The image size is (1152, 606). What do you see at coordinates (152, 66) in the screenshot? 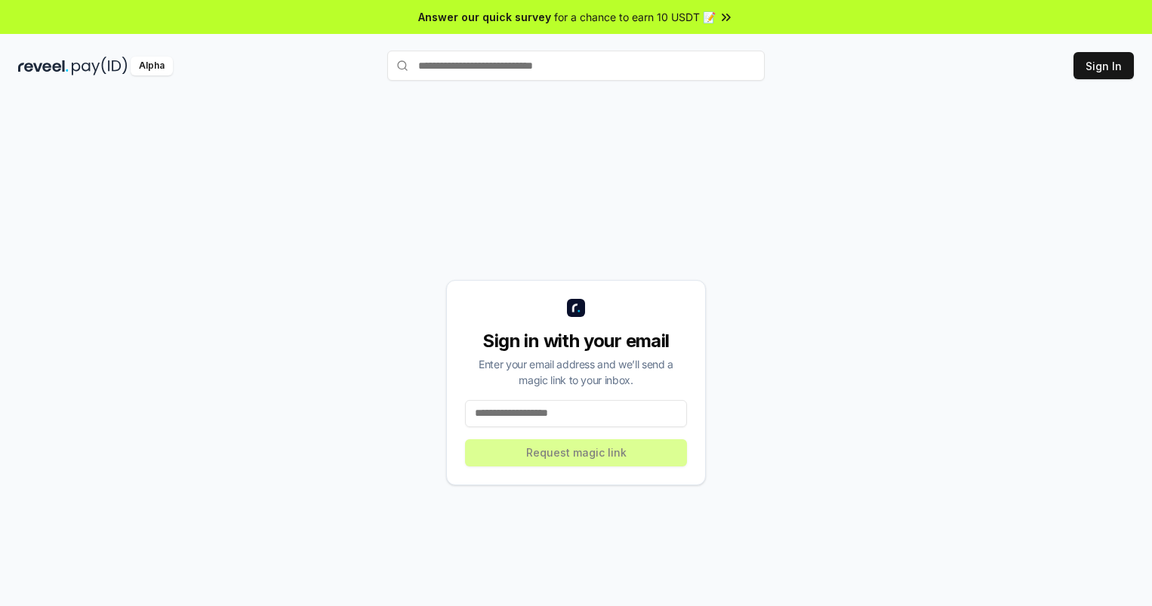
I see `div: Alpha` at bounding box center [152, 66].